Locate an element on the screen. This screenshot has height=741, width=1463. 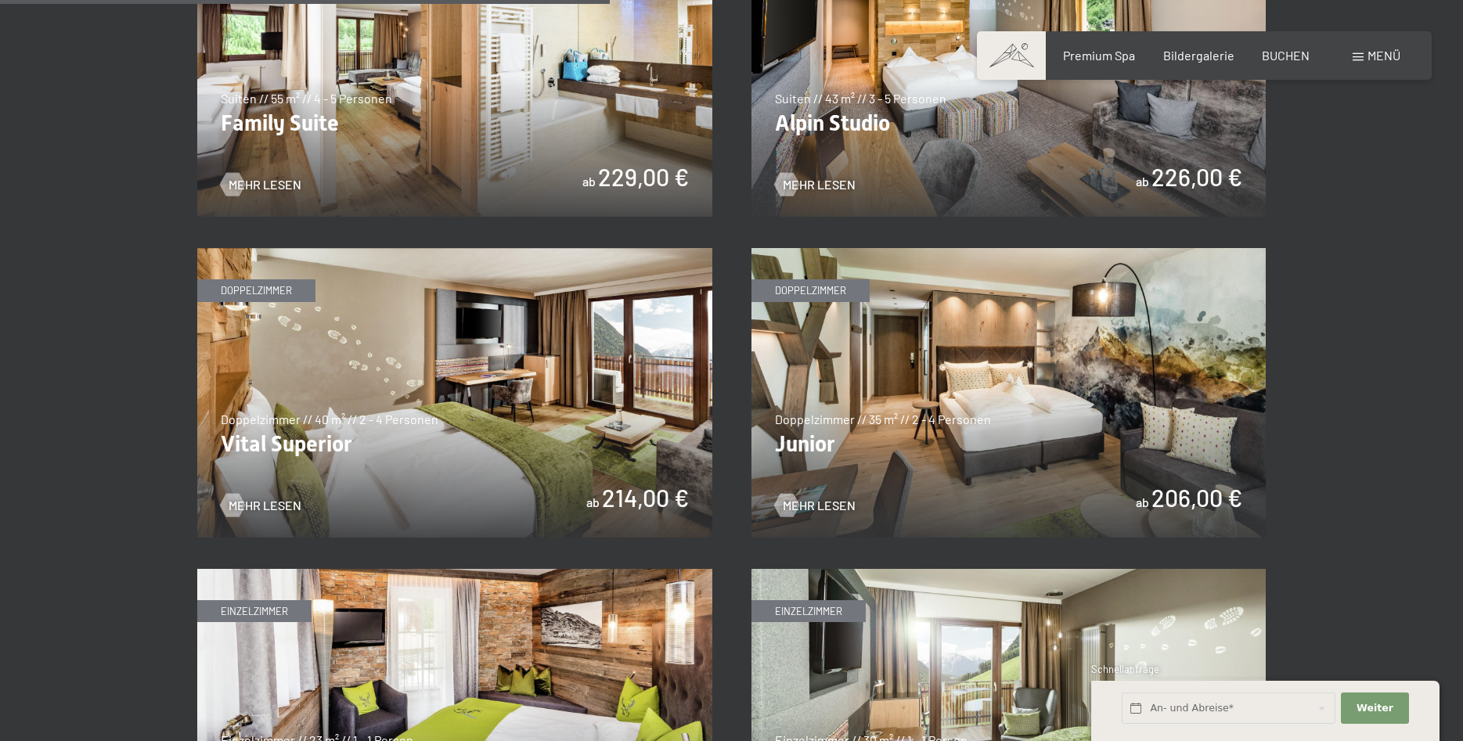
span: Schnellanfrage is located at coordinates (1125, 669).